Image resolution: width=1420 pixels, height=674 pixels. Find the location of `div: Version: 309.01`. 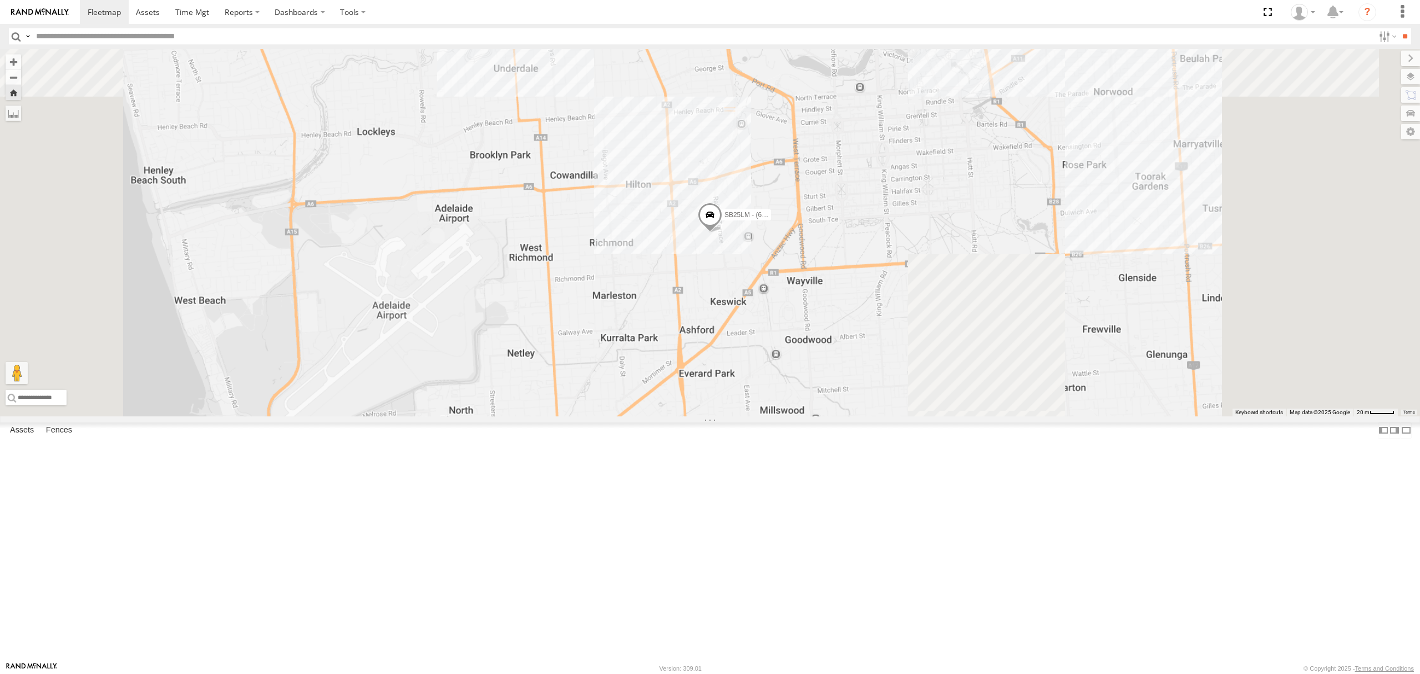

div: Version: 309.01 is located at coordinates (681, 668).